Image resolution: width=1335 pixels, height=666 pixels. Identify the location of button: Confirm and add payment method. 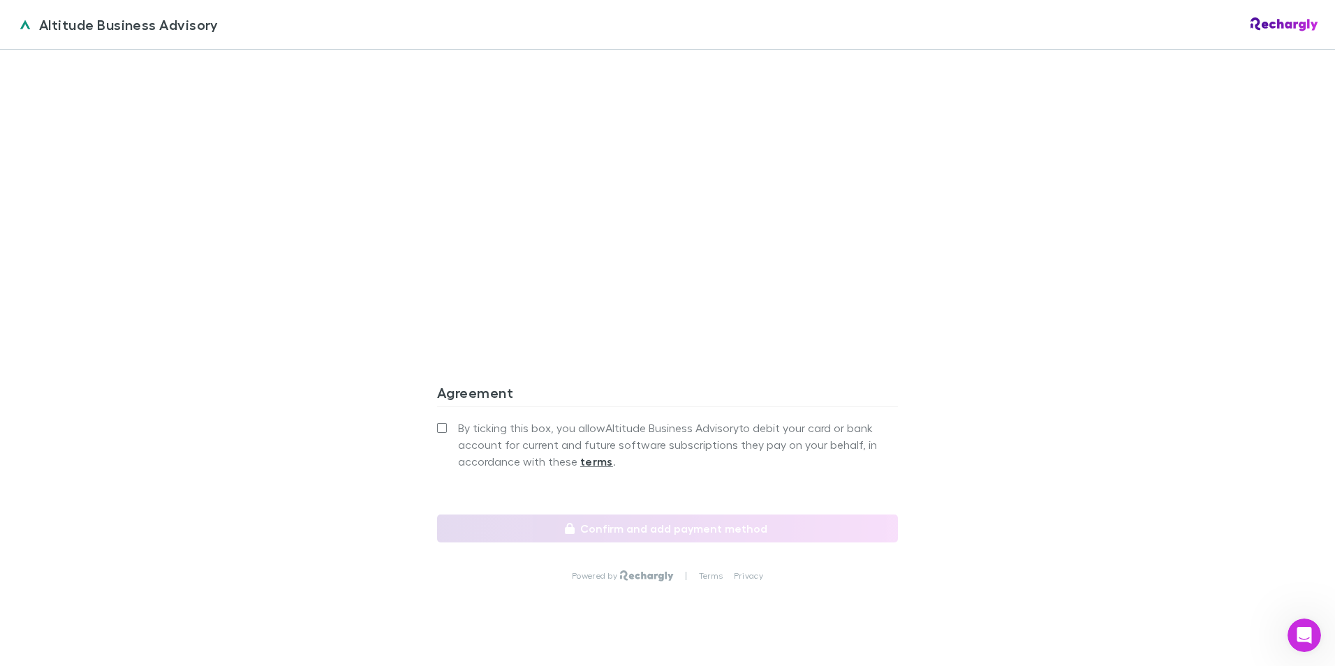
(667, 528).